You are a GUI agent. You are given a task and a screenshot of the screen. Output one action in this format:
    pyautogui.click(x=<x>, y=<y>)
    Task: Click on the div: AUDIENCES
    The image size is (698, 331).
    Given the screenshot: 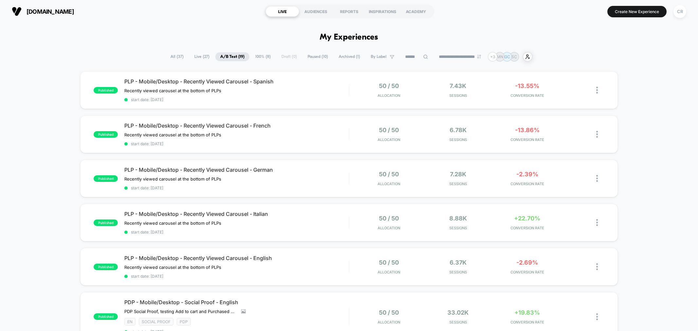 What is the action you would take?
    pyautogui.click(x=316, y=11)
    